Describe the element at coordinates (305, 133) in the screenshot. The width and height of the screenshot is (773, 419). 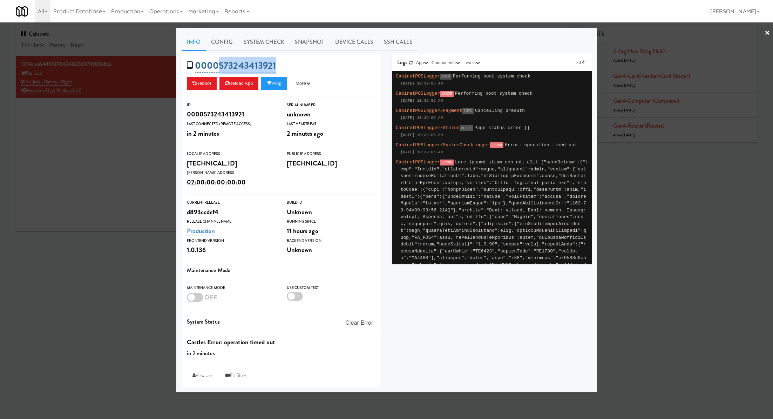
I see `span: 2 minutes ago` at that location.